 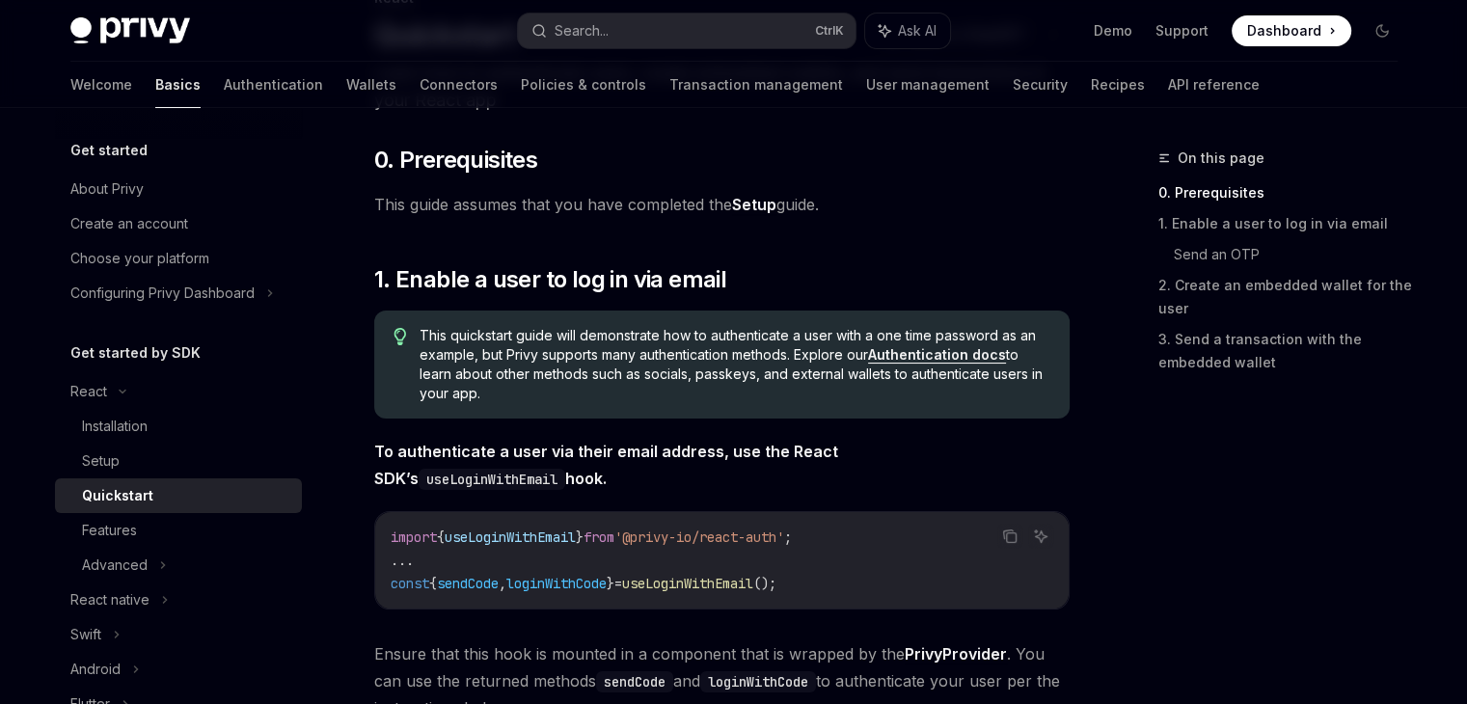 I want to click on span: On this page, so click(x=1221, y=158).